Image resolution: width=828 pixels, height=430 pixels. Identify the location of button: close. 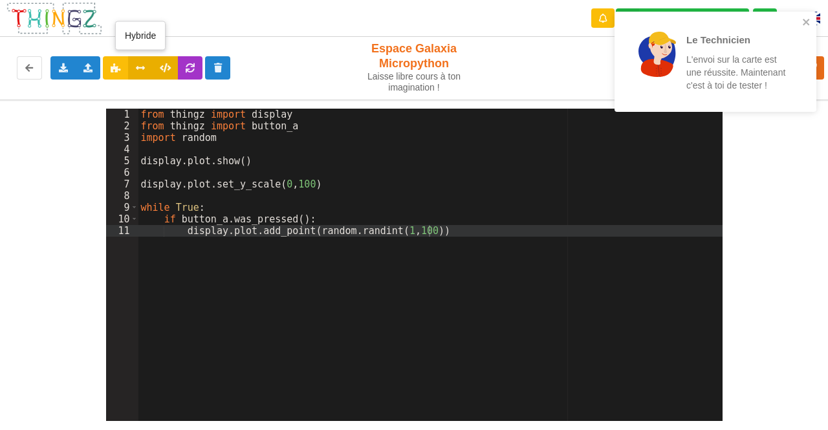
(806, 23).